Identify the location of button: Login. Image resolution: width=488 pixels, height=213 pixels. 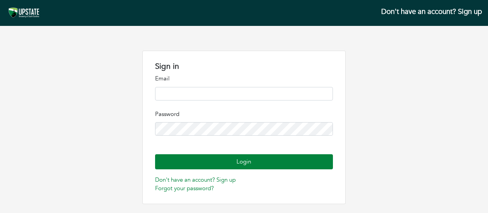
(244, 161).